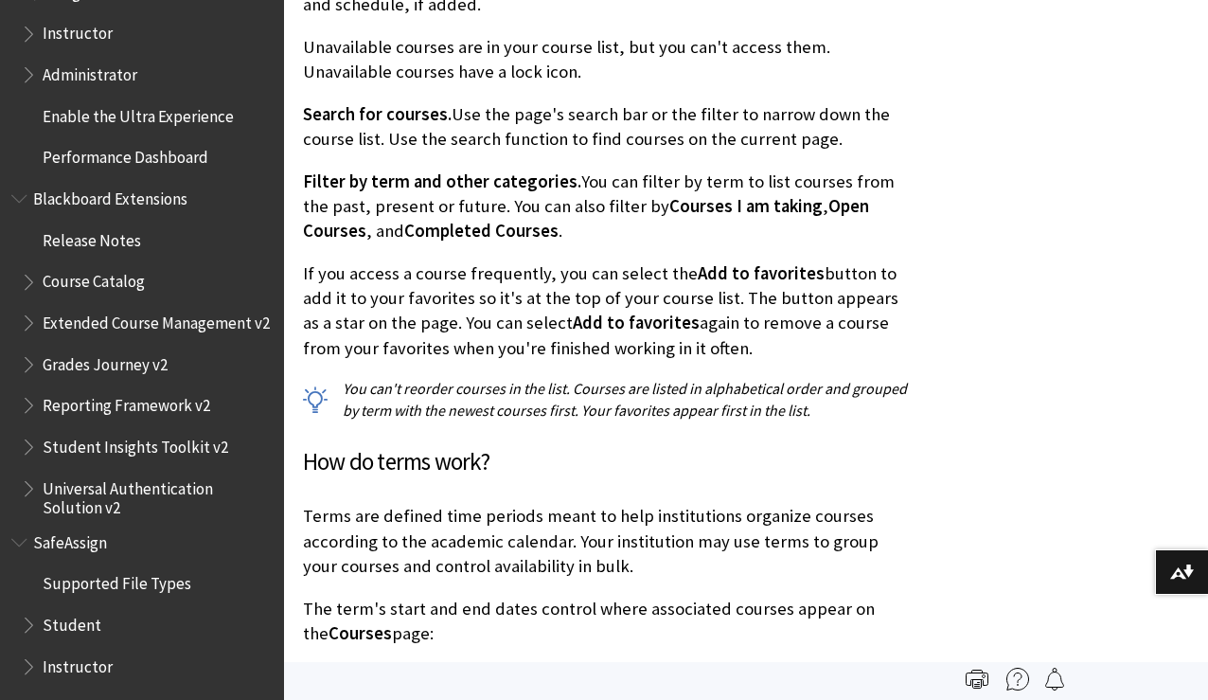 This screenshot has width=1208, height=700. I want to click on img: Follow this page, so click(1054, 679).